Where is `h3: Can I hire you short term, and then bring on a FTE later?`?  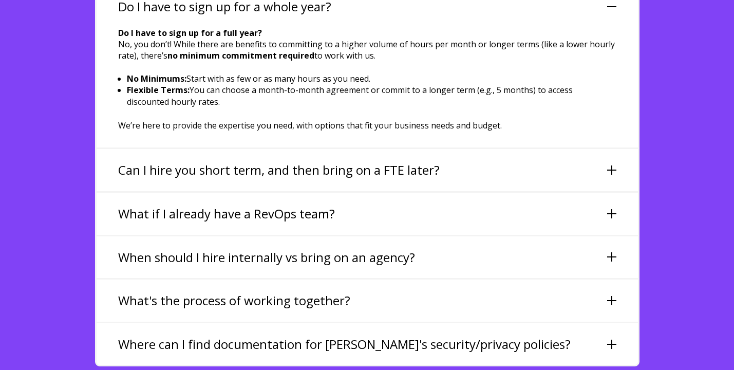
h3: Can I hire you short term, and then bring on a FTE later? is located at coordinates (279, 170).